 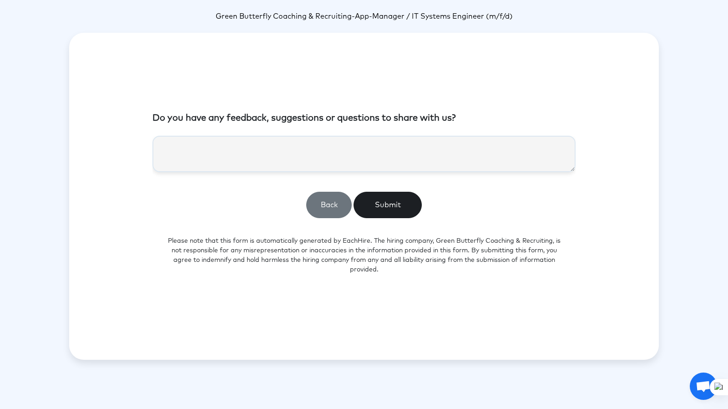 What do you see at coordinates (434, 16) in the screenshot?
I see `span: App-Manager / IT Systems Engineer (m/f/d)` at bounding box center [434, 16].